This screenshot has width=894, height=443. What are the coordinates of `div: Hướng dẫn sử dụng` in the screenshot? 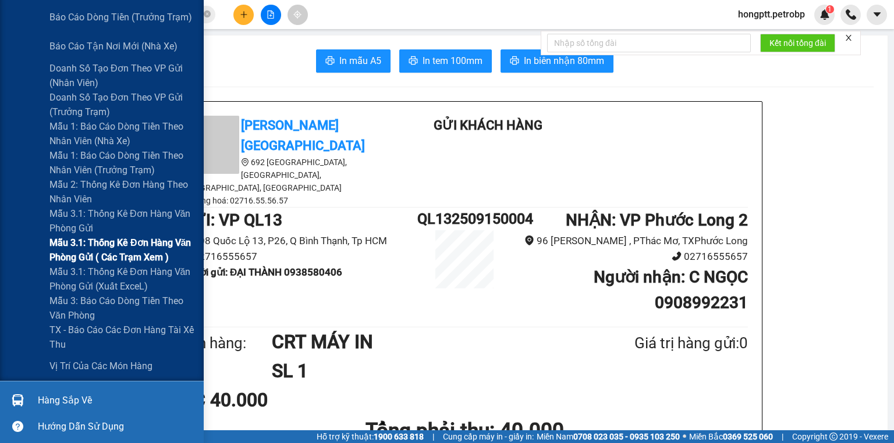 It's located at (116, 427).